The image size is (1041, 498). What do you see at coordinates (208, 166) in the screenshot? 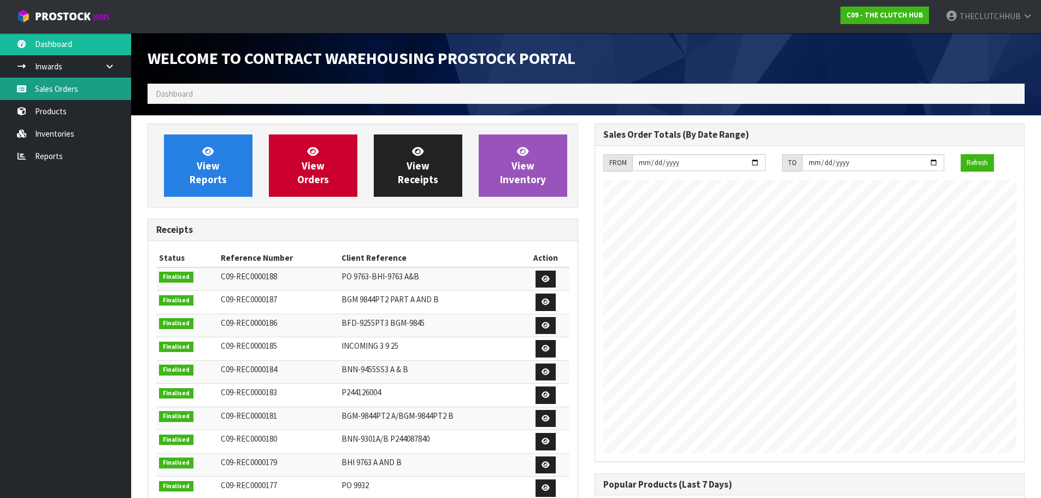
I see `a: ViewReports` at bounding box center [208, 166].